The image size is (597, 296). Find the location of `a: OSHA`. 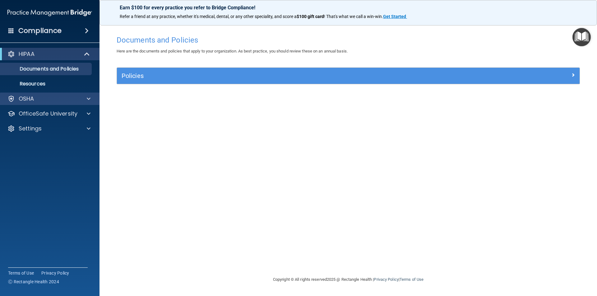

a: OSHA is located at coordinates (49, 99).